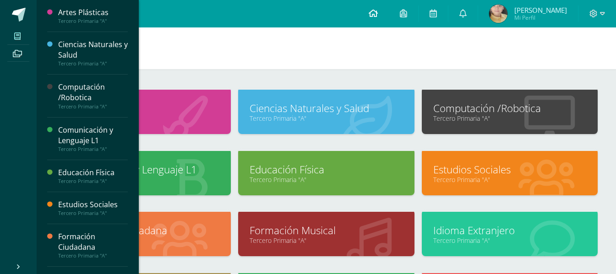 This screenshot has height=274, width=616. I want to click on a: Formación CiudadanaTercero Primaria "A", so click(93, 246).